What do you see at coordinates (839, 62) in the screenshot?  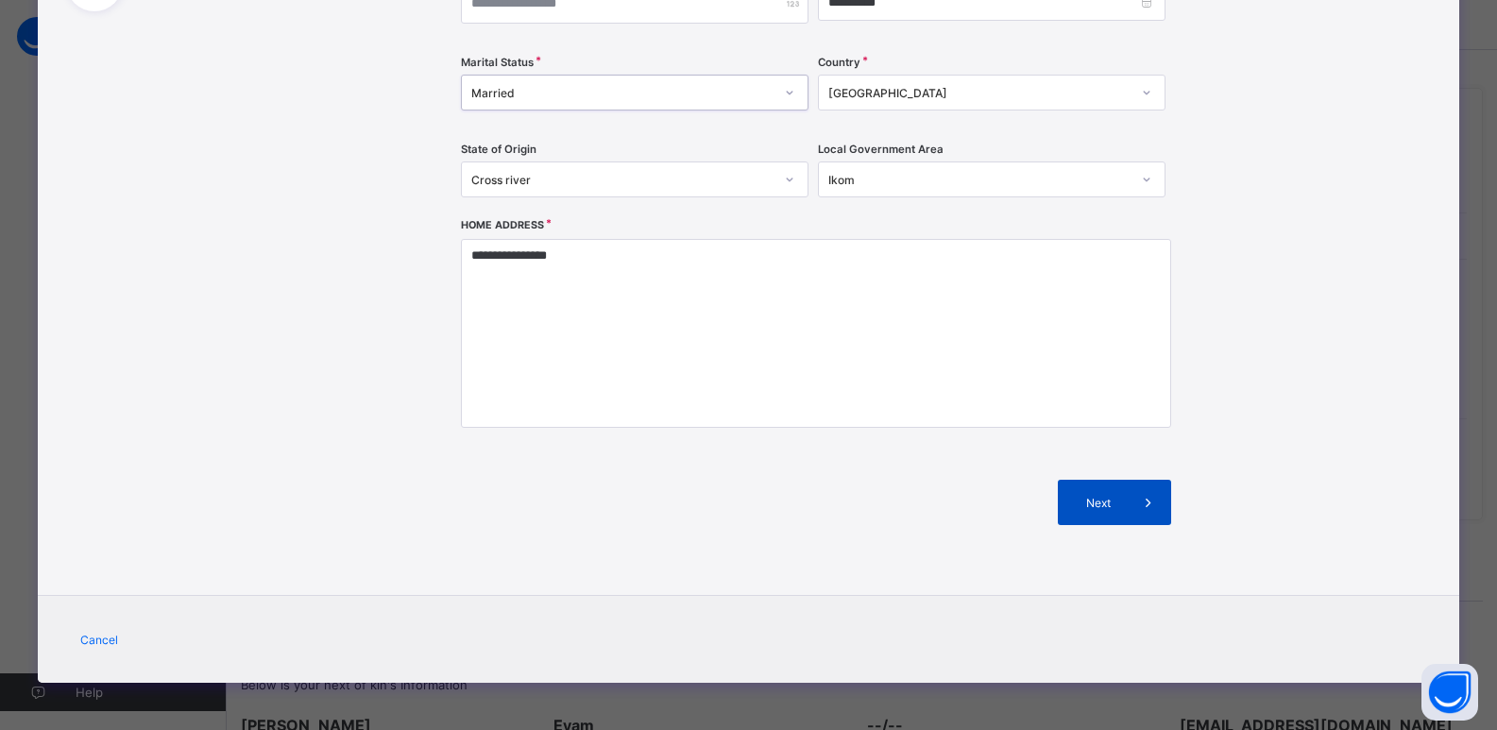 I see `span: Country` at bounding box center [839, 62].